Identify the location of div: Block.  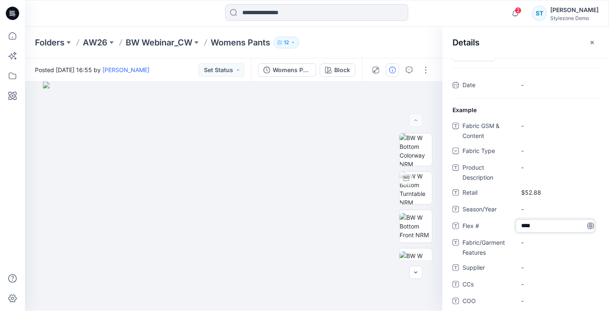
(342, 70).